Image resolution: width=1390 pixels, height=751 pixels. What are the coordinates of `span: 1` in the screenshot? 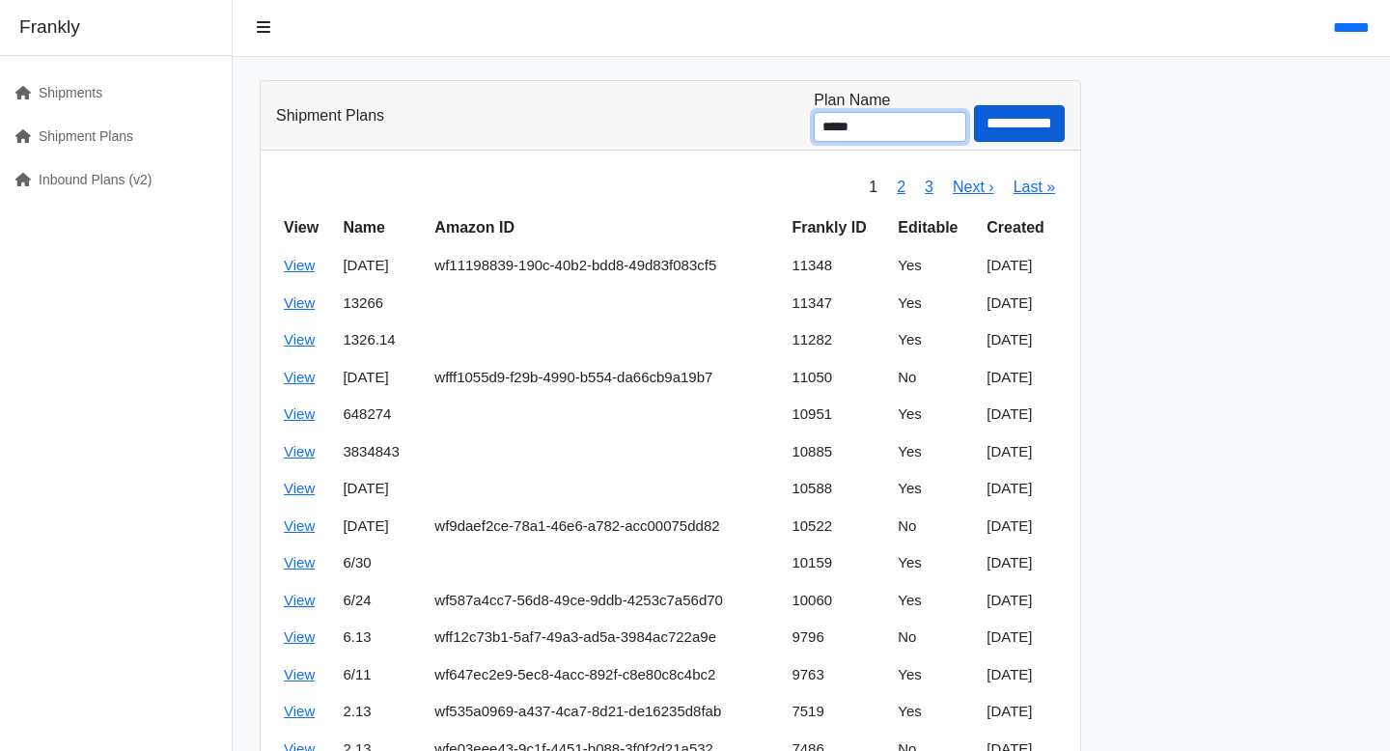 It's located at (873, 187).